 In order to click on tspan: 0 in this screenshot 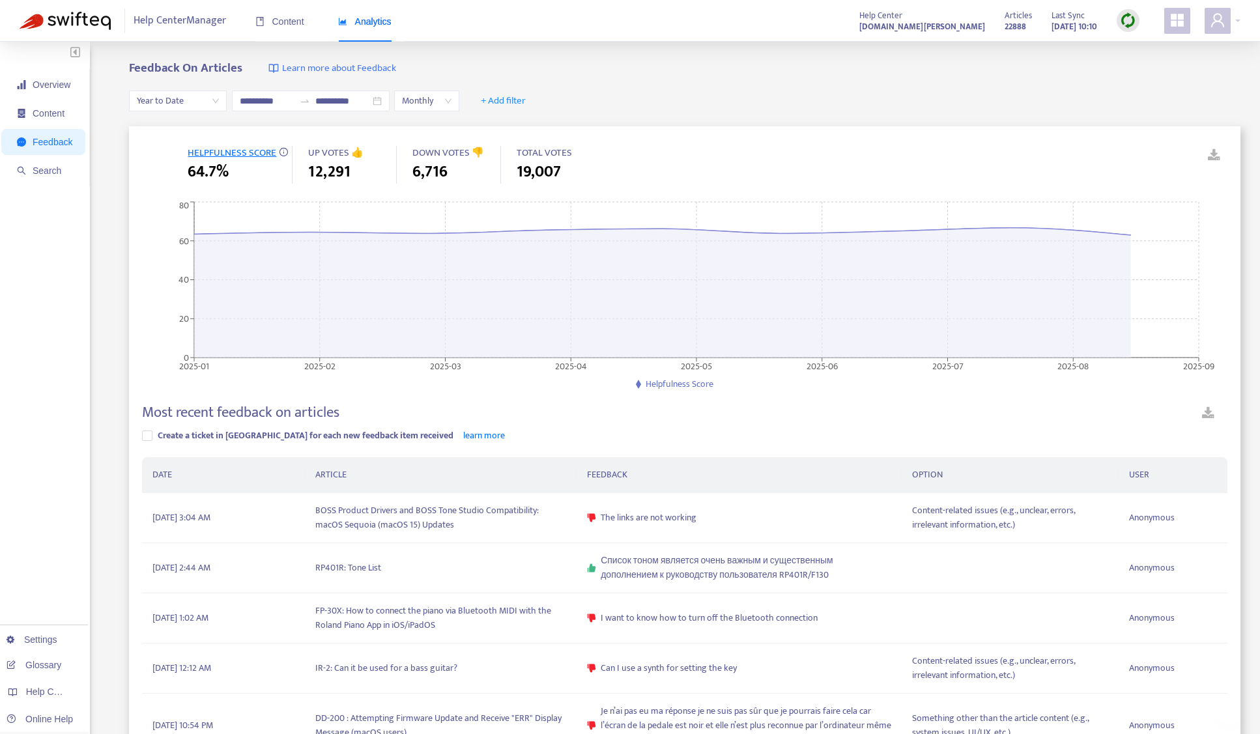, I will do `click(186, 357)`.